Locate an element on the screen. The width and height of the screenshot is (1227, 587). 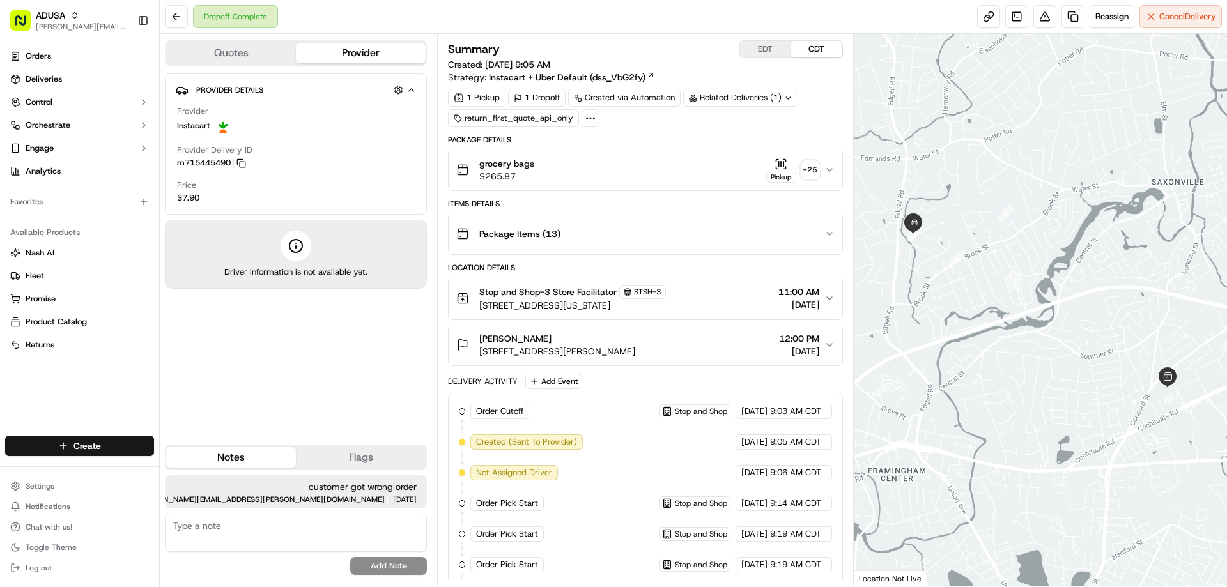
span: 9:06 AM CDT is located at coordinates (795, 473).